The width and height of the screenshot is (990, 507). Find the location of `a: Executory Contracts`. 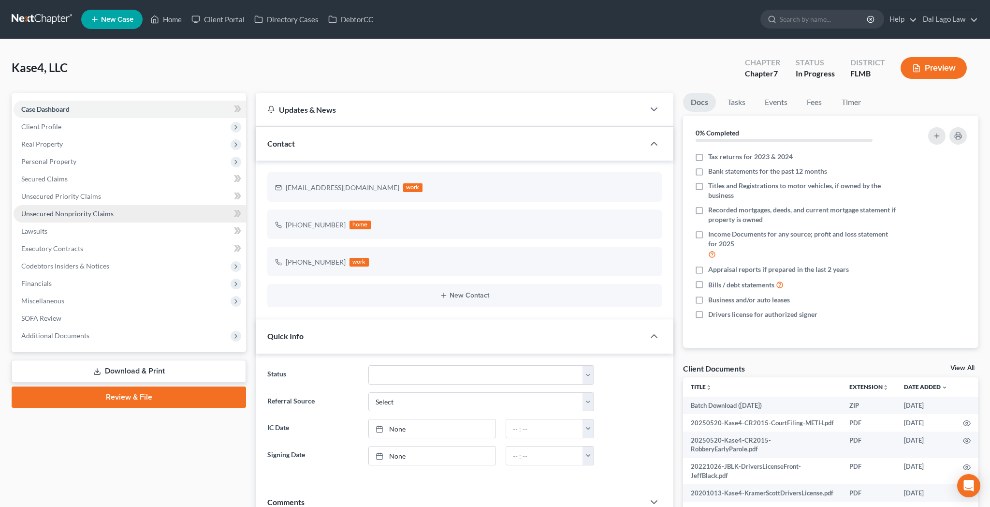

a: Executory Contracts is located at coordinates (130, 248).